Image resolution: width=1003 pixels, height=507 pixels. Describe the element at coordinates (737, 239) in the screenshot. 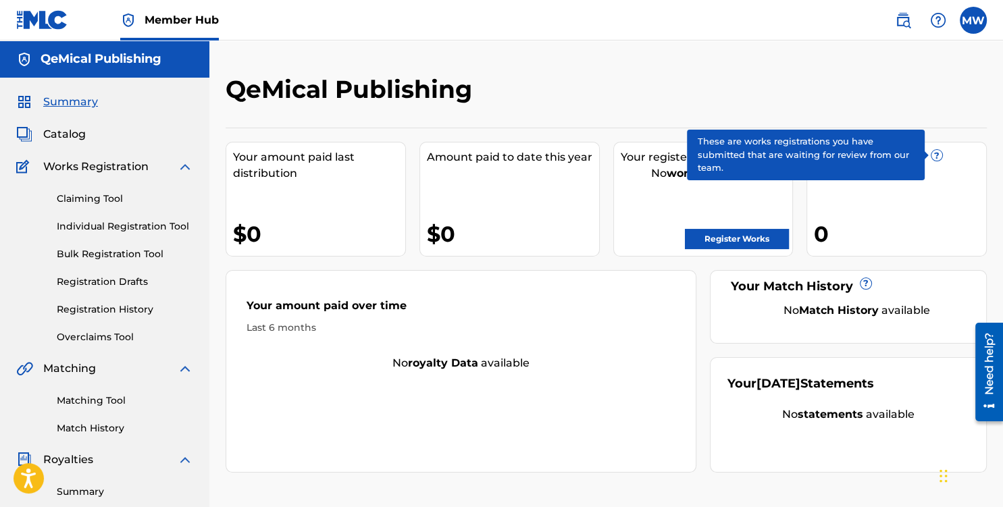

I see `a: Register Works` at that location.